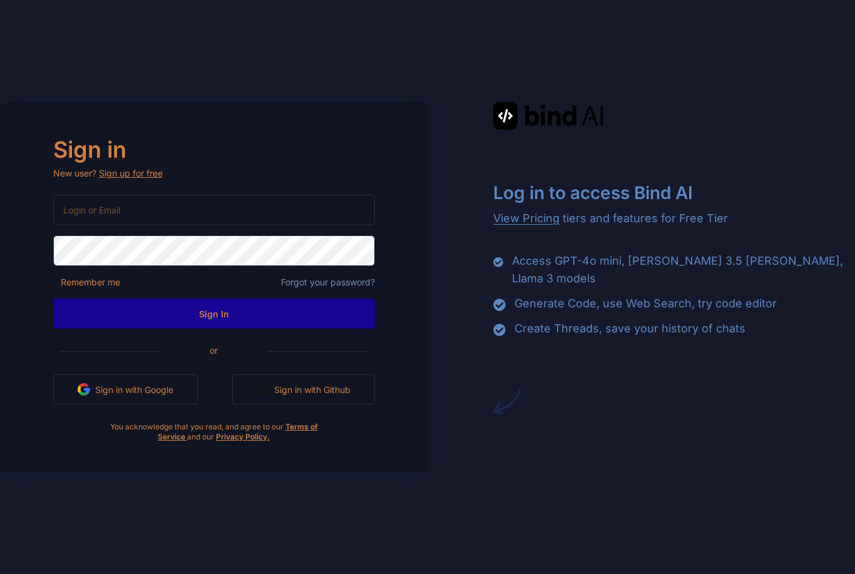 This screenshot has height=574, width=855. What do you see at coordinates (630, 329) in the screenshot?
I see `p: Create Threads, save your history of chats` at bounding box center [630, 329].